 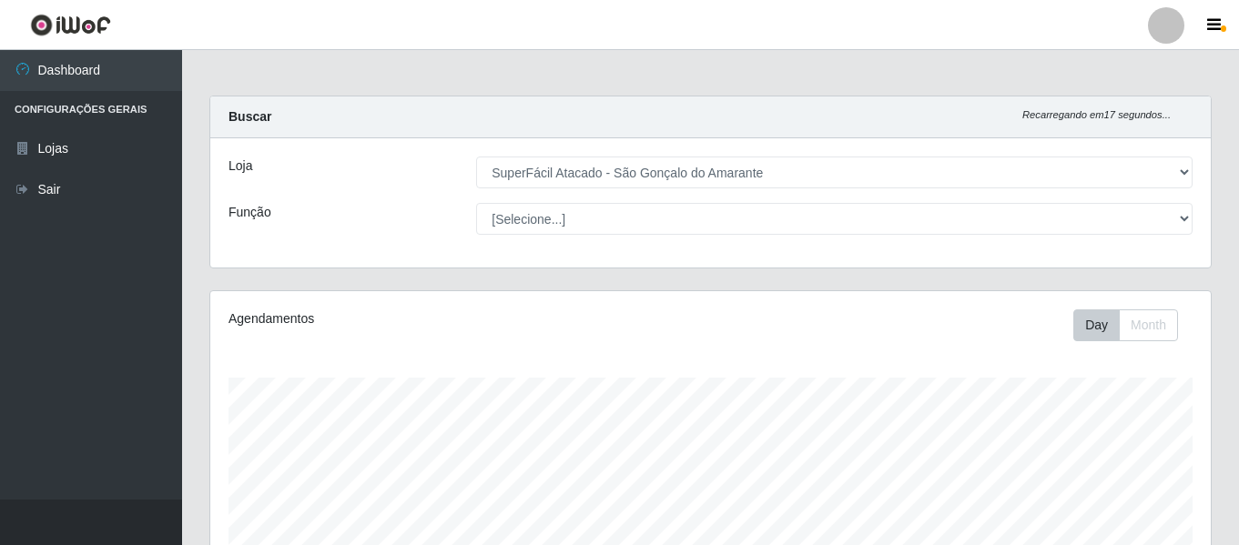 What do you see at coordinates (1096, 325) in the screenshot?
I see `button: Day` at bounding box center [1096, 325].